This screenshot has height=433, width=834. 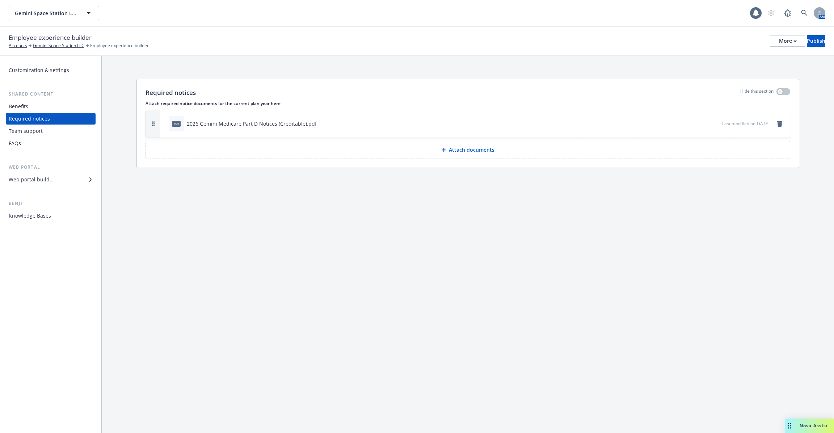 What do you see at coordinates (15, 143) in the screenshot?
I see `div: FAQs` at bounding box center [15, 143].